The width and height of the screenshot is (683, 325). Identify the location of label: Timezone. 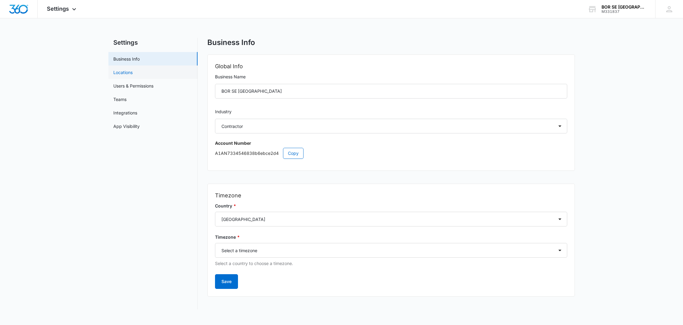
(391, 237).